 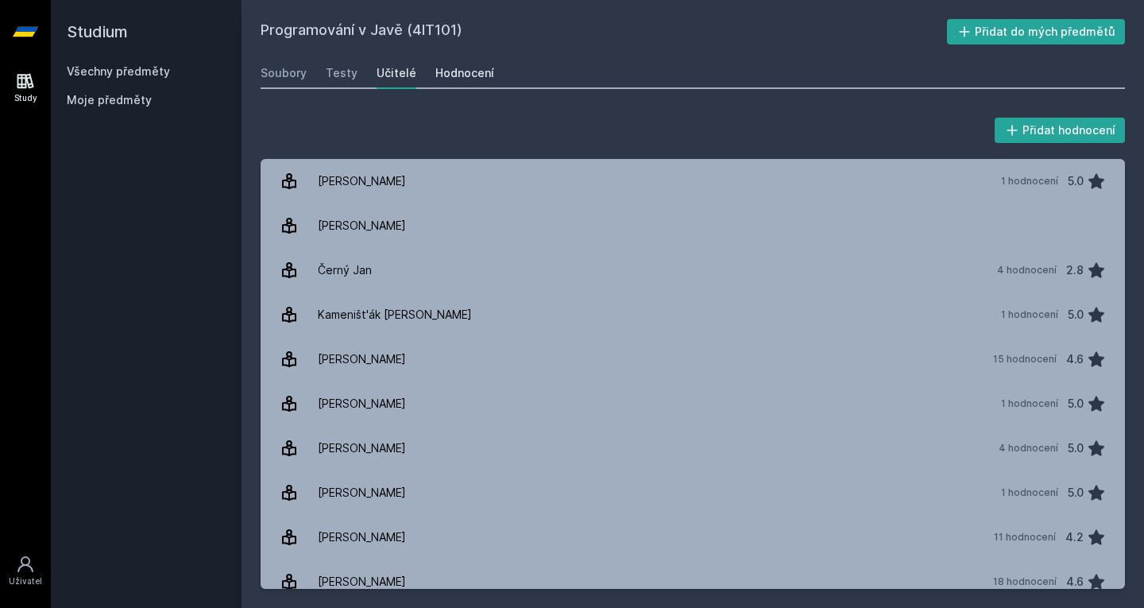 I want to click on div: 18 hodnocení, so click(x=1025, y=582).